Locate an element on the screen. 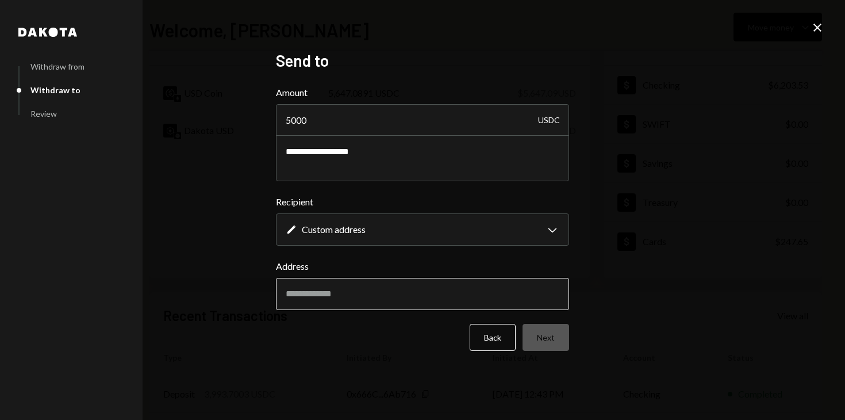  div: Withdraw from is located at coordinates (57, 66).